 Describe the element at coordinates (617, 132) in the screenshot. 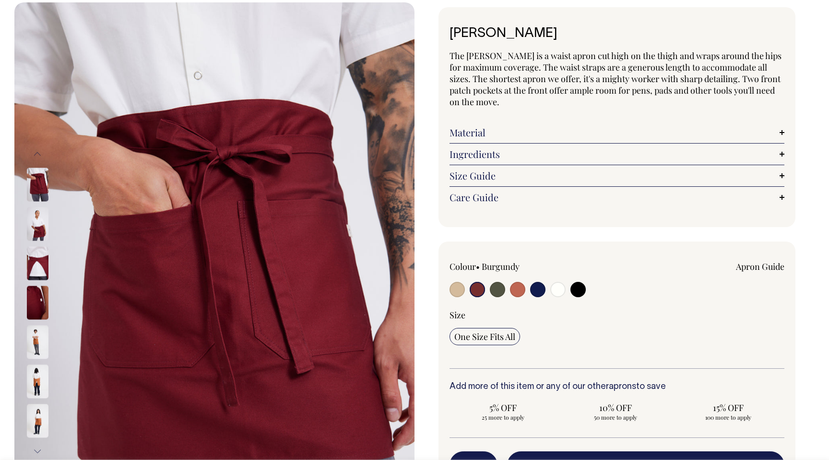

I see `a: Material` at that location.